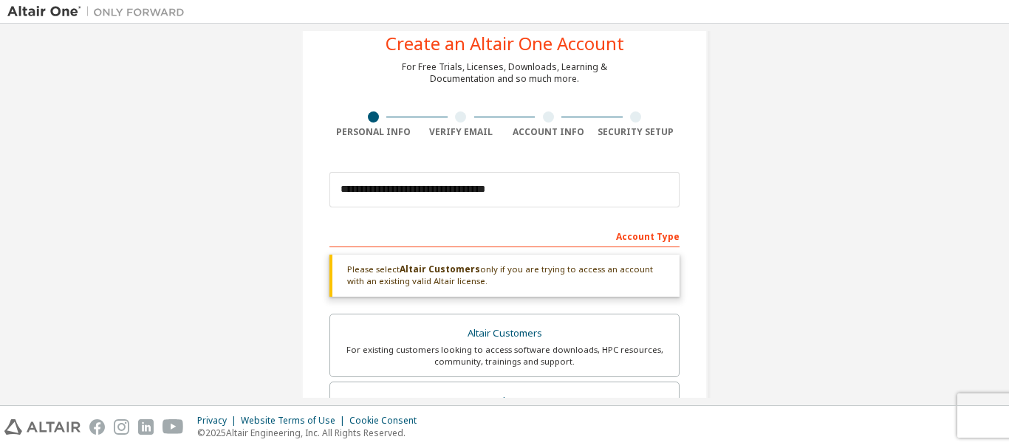 Image resolution: width=1009 pixels, height=448 pixels. Describe the element at coordinates (548, 132) in the screenshot. I see `div: Account Info` at that location.